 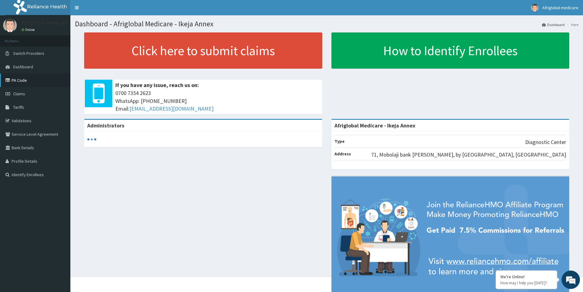 What do you see at coordinates (203, 50) in the screenshot?
I see `a: Click here to submit claims` at bounding box center [203, 50].